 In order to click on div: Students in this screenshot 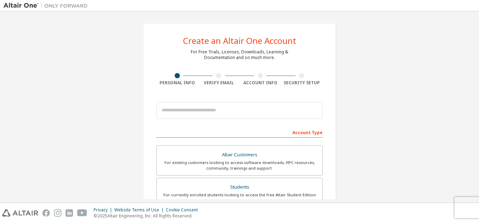, I will do `click(240, 187)`.